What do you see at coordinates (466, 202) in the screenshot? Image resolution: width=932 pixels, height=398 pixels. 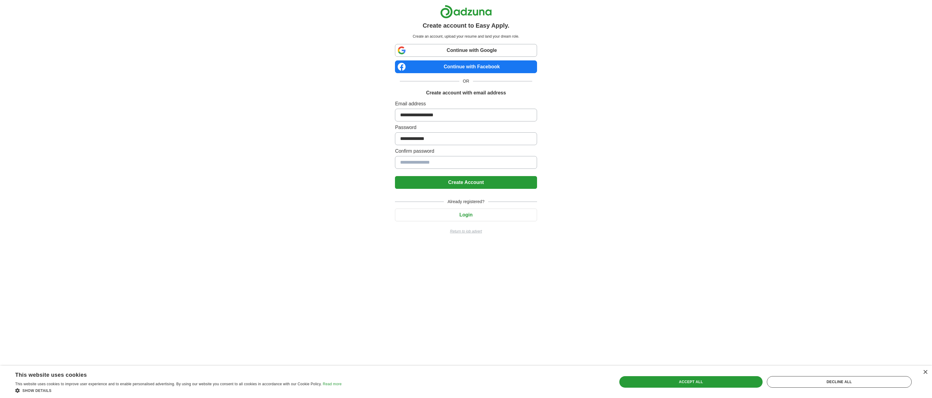 I see `span: Already registered?` at bounding box center [466, 202].